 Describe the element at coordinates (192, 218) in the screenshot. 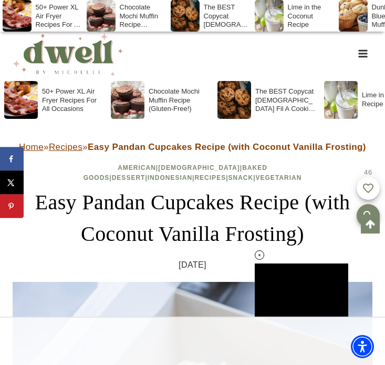

I see `h1: Easy Pandan Cupcakes Recipe (with Coconut Vanilla Frosting)` at that location.